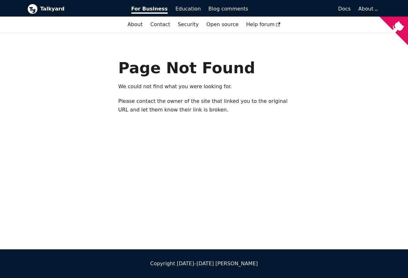  What do you see at coordinates (344, 9) in the screenshot?
I see `span: Docs` at bounding box center [344, 9].